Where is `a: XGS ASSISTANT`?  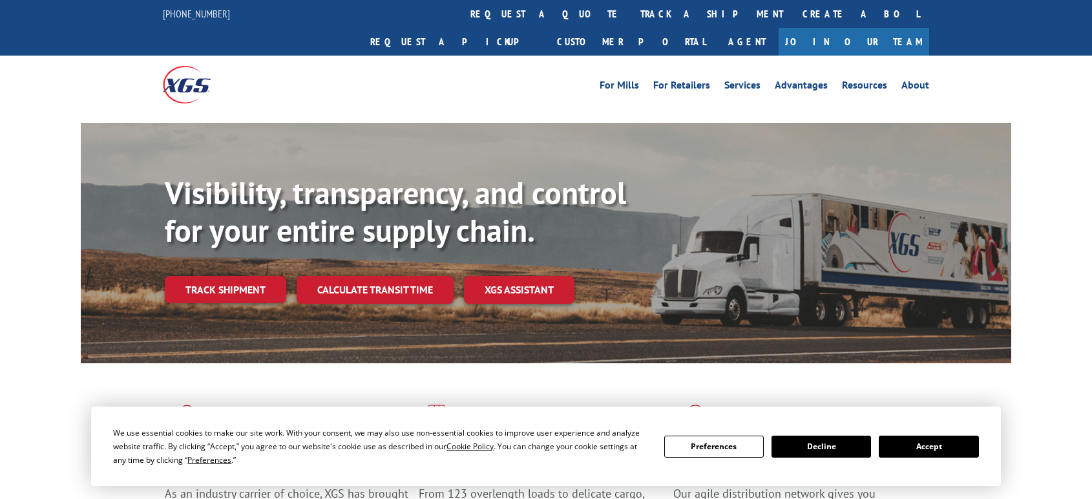
a: XGS ASSISTANT is located at coordinates (519, 289).